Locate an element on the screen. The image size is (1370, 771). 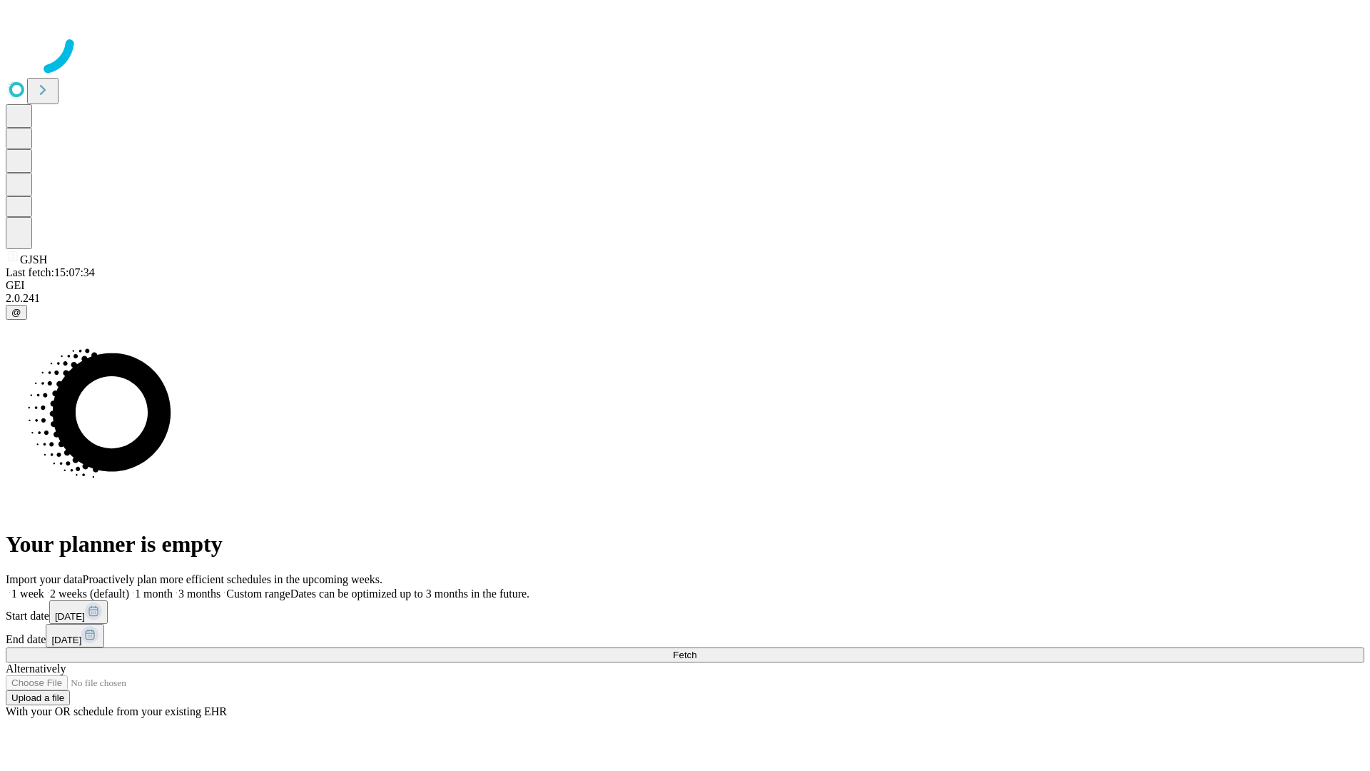
div: Start date is located at coordinates (685, 612).